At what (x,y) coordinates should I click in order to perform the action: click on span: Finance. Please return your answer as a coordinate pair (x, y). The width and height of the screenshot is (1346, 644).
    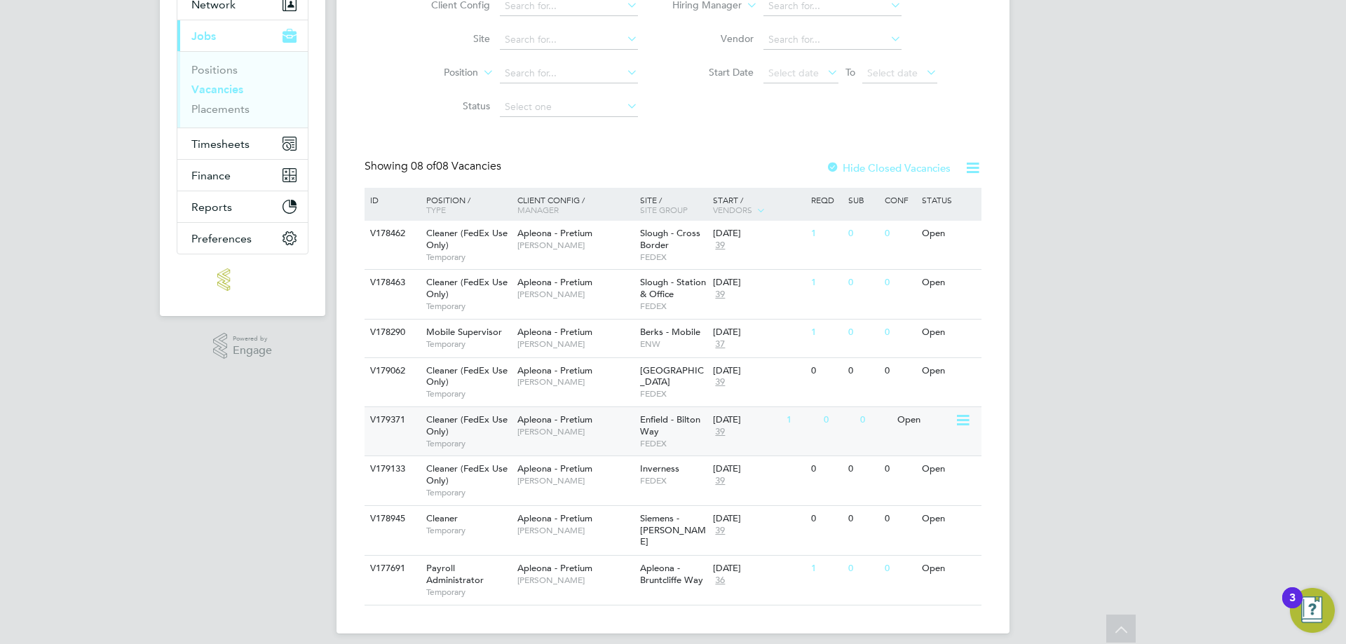
    Looking at the image, I should click on (211, 175).